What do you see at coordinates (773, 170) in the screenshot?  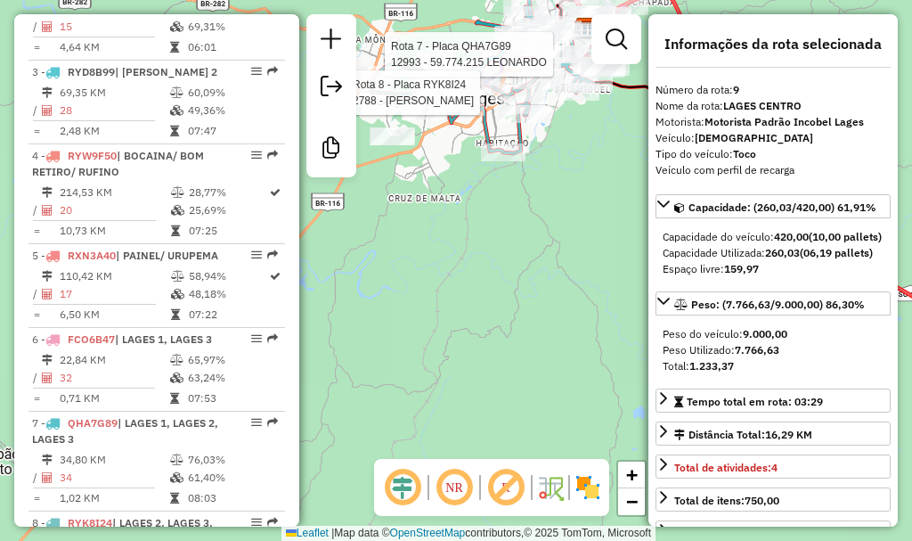 I see `div: Veículo com perfil de recarga` at bounding box center [773, 170].